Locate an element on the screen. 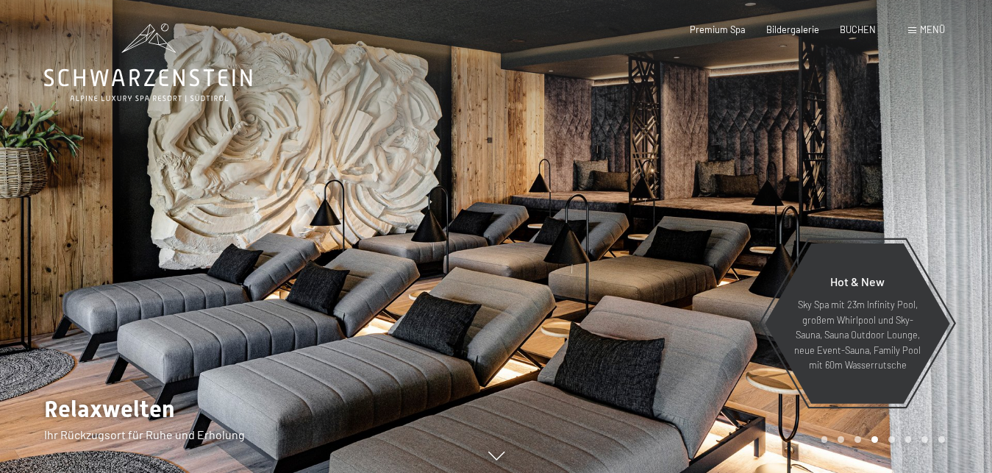 The width and height of the screenshot is (992, 473). p: Sky Spa mit 23m Infinity Pool, großem Whirlpool und Sky-Sauna, Sauna Outdoor Lounge, neue Event-S... is located at coordinates (857, 335).